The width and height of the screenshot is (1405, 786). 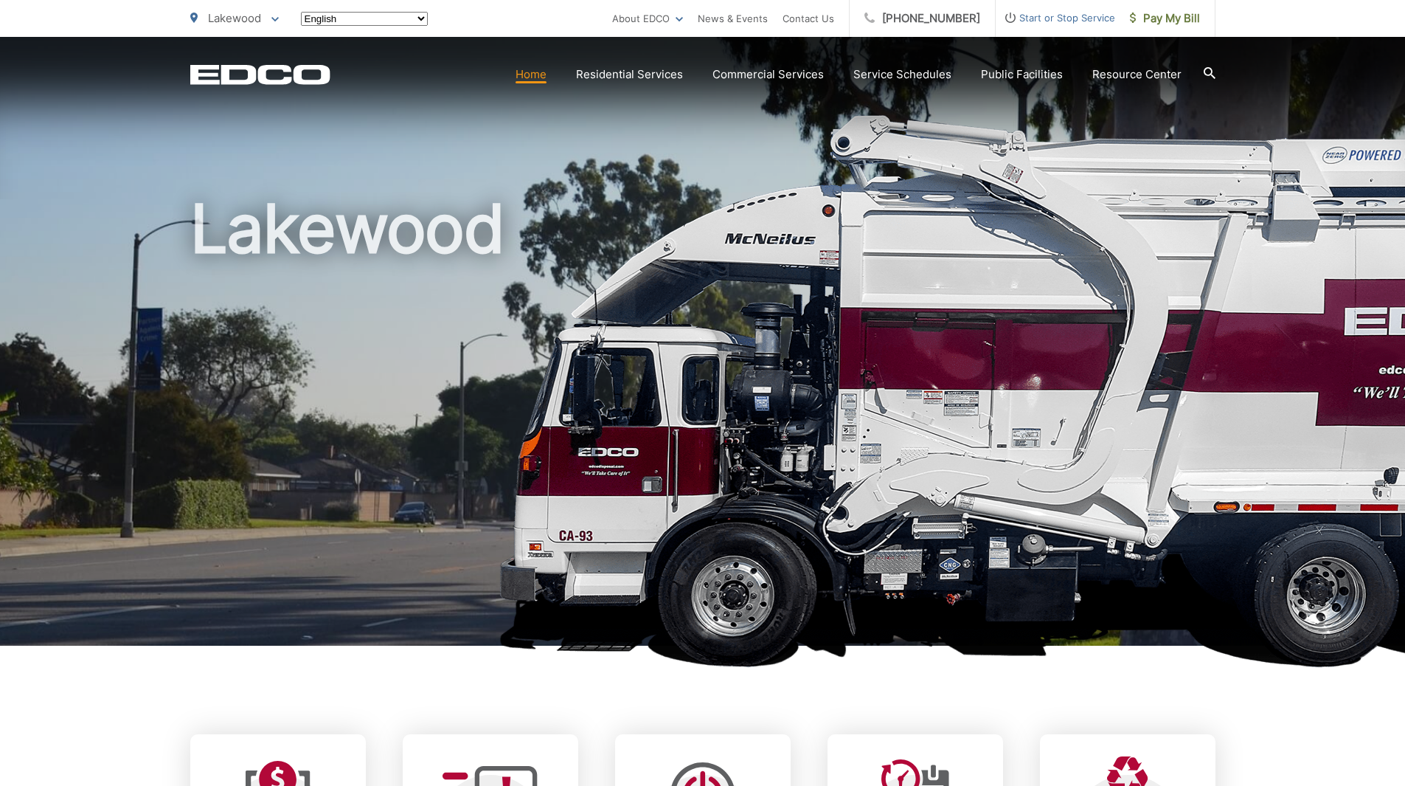 I want to click on select: Select a language, so click(x=364, y=18).